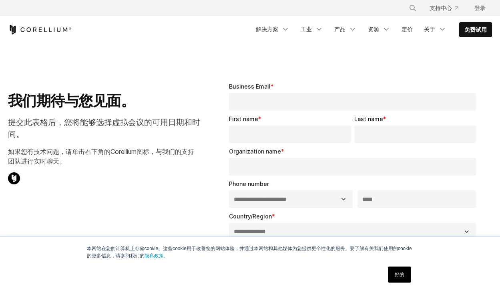  I want to click on a: 产品, so click(346, 29).